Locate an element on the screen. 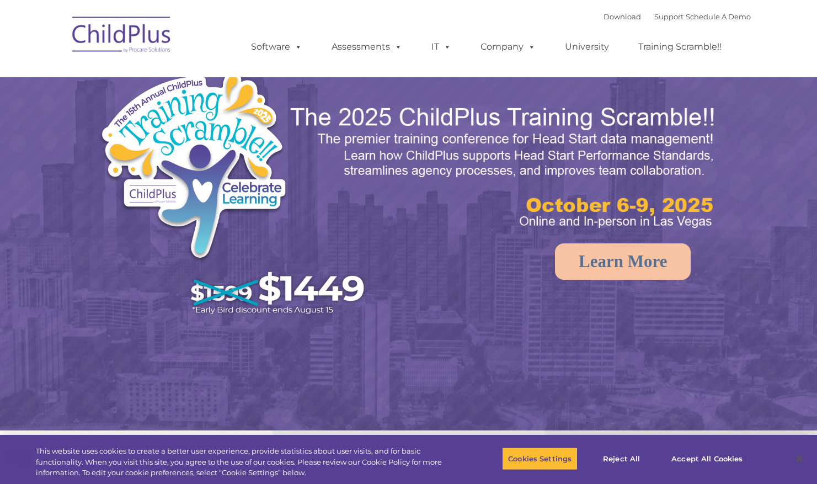 The width and height of the screenshot is (817, 484). button: Close is located at coordinates (800, 459).